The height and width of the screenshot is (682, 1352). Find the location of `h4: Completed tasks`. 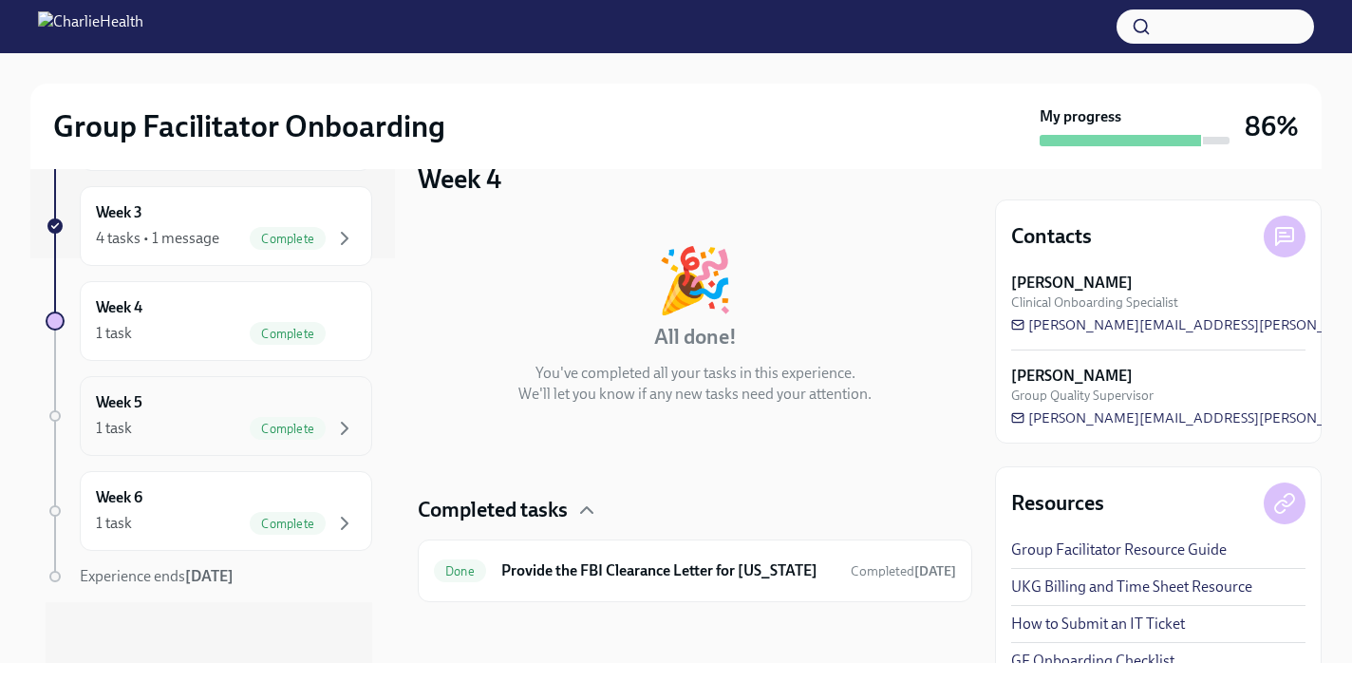

h4: Completed tasks is located at coordinates (493, 510).